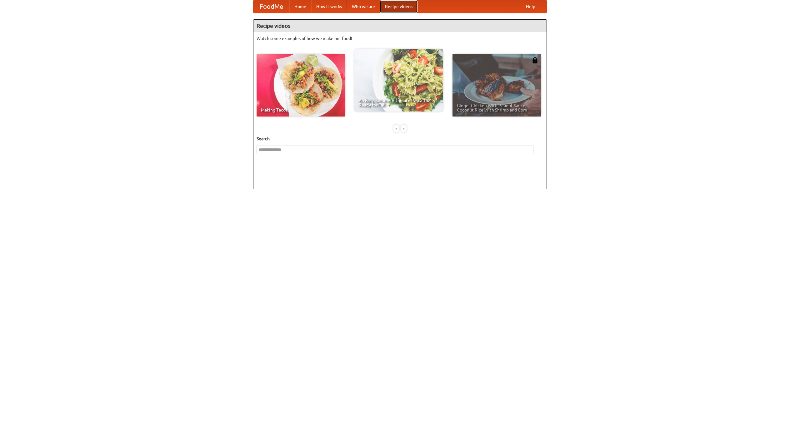  I want to click on img: 483408.png, so click(535, 60).